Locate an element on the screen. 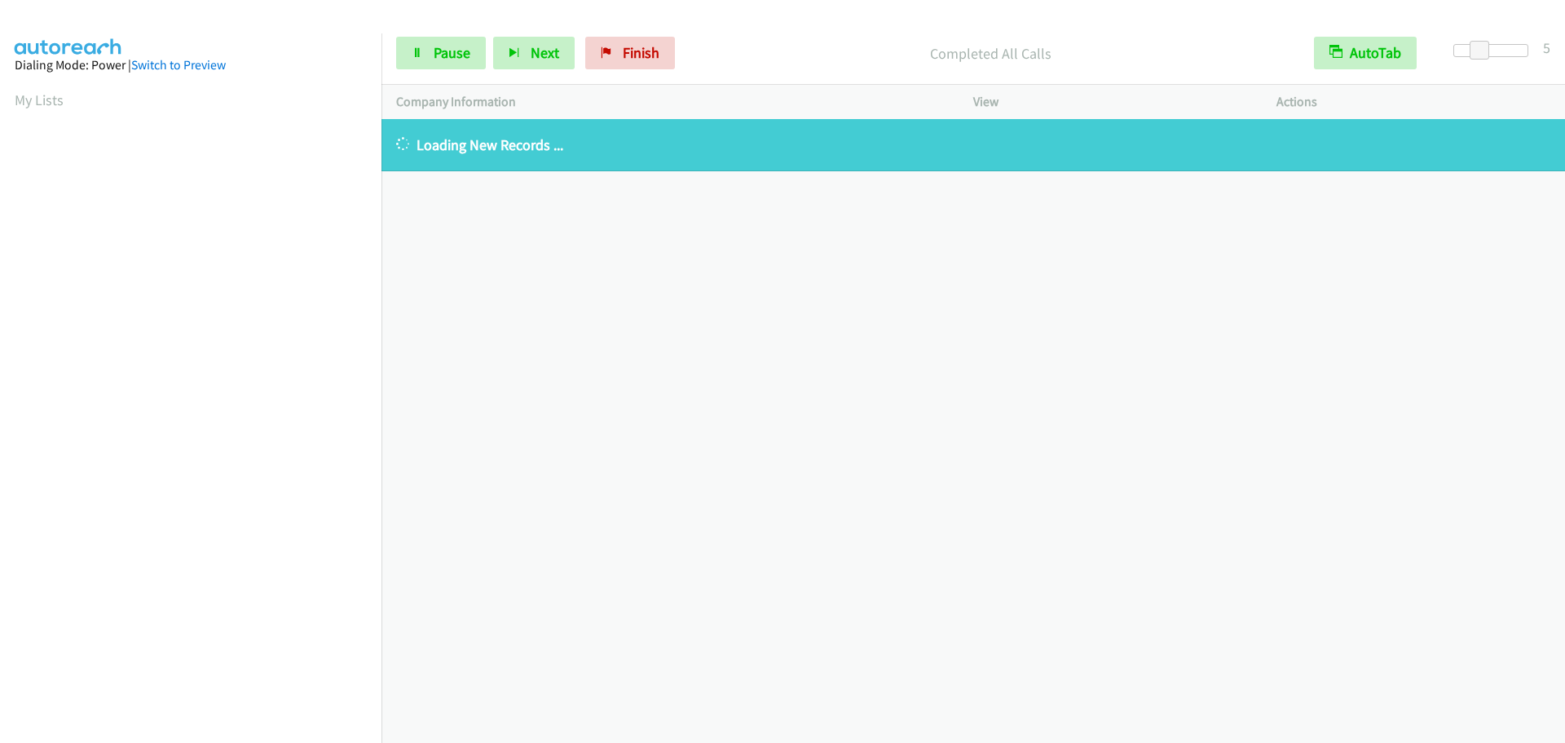 This screenshot has width=1565, height=743. p: Company Information is located at coordinates (670, 102).